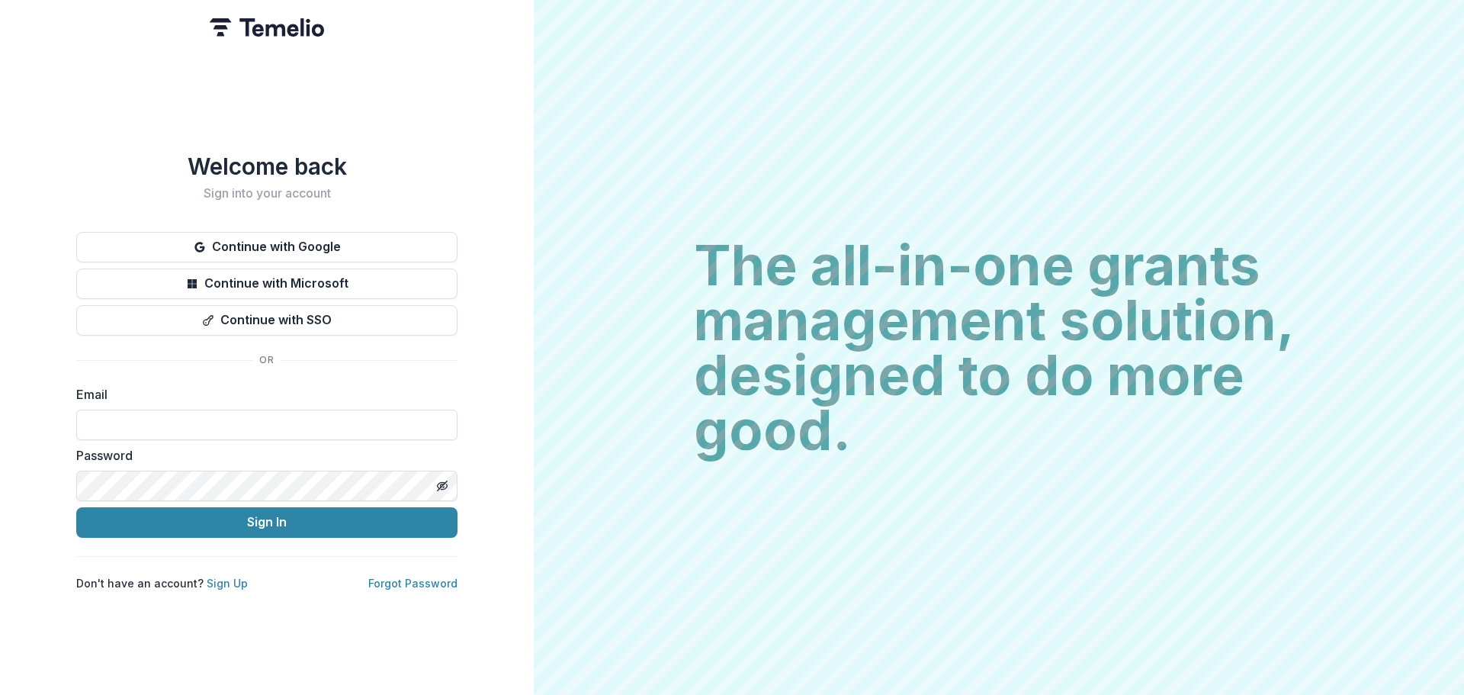 The image size is (1464, 695). Describe the element at coordinates (267, 522) in the screenshot. I see `button: Sign In` at that location.